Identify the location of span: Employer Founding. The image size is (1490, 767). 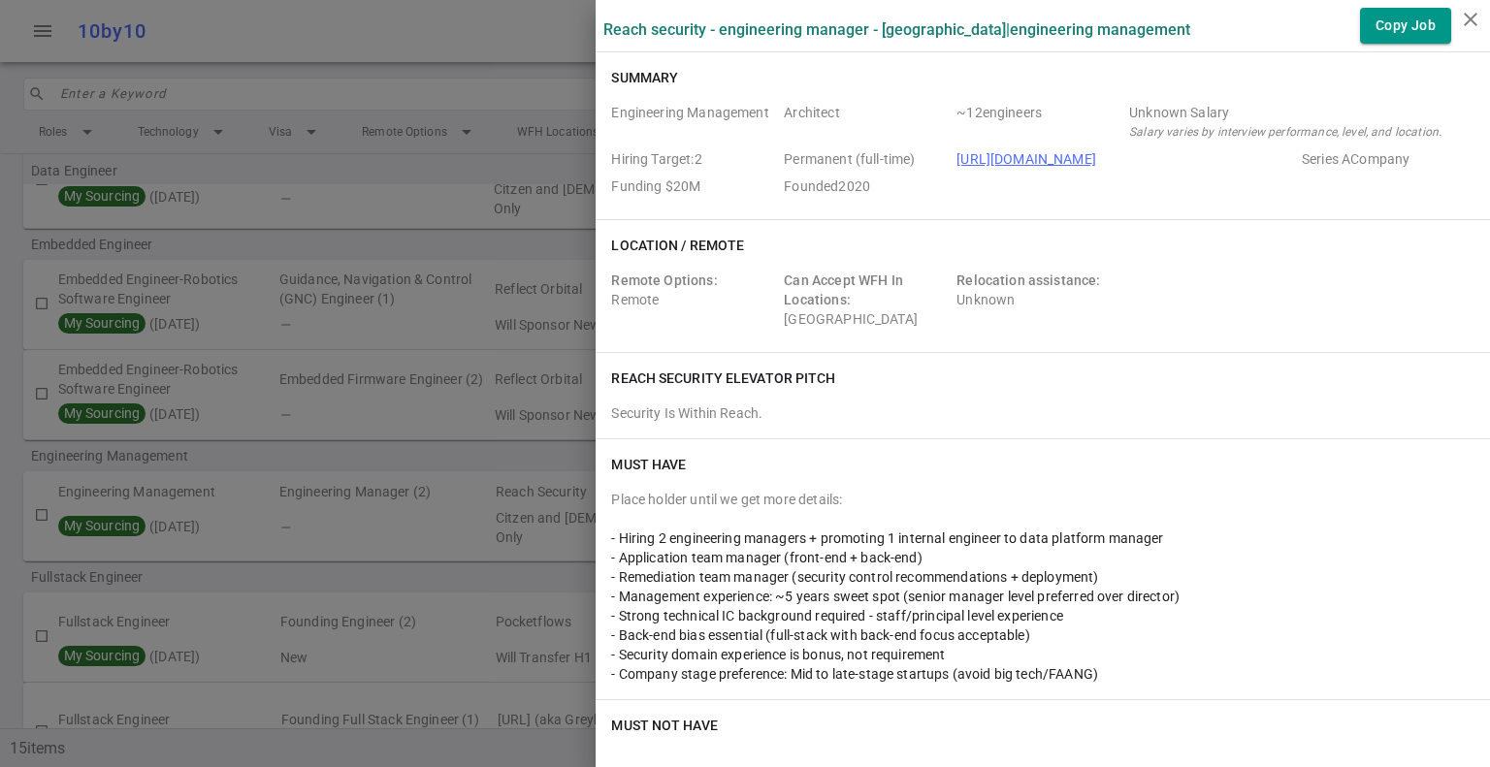
(694, 186).